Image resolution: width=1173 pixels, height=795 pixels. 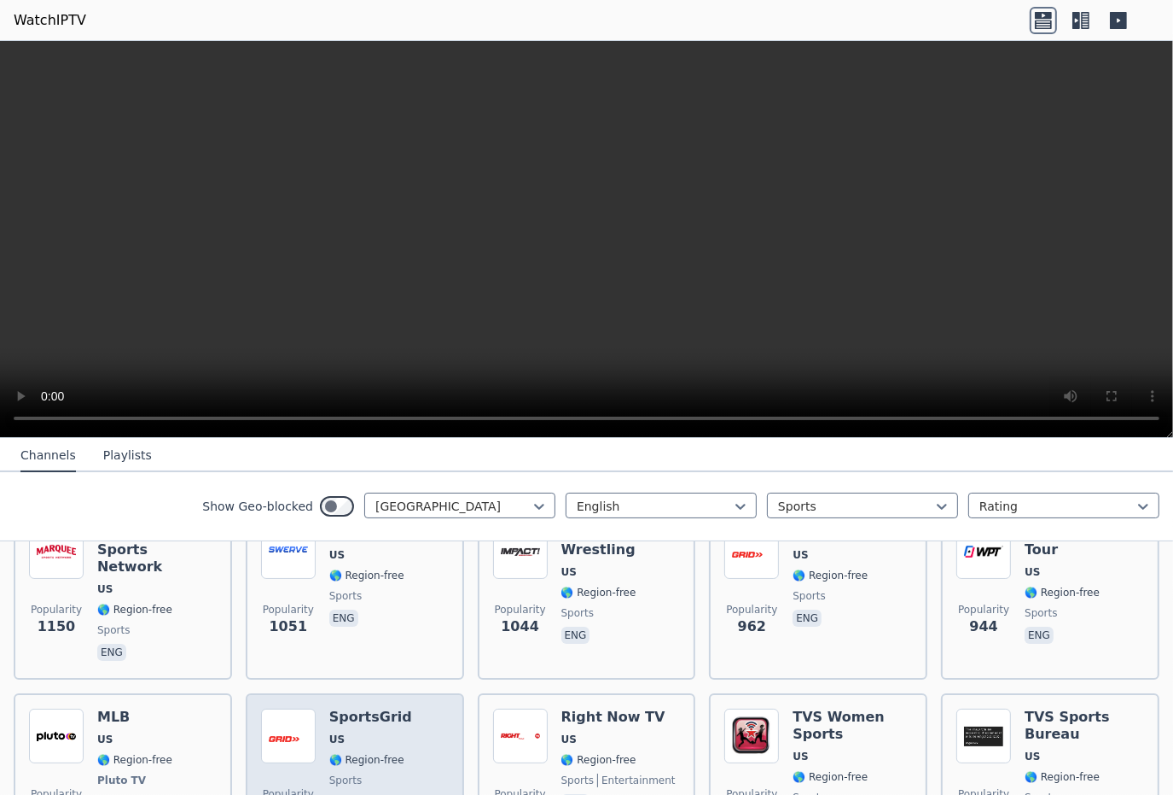 What do you see at coordinates (370, 717) in the screenshot?
I see `h6: SportsGrid` at bounding box center [370, 717].